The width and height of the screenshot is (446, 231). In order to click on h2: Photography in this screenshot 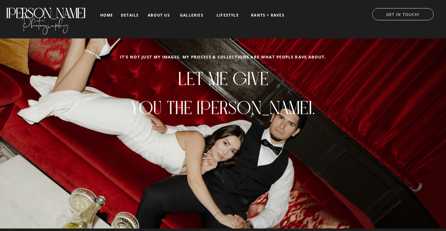, I will do `click(45, 23)`.